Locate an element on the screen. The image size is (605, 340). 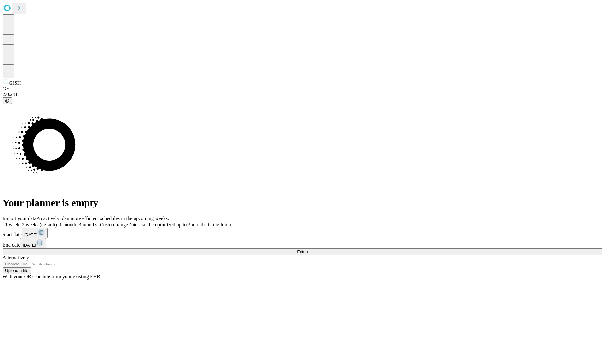
button: Upload a file is located at coordinates (17, 271).